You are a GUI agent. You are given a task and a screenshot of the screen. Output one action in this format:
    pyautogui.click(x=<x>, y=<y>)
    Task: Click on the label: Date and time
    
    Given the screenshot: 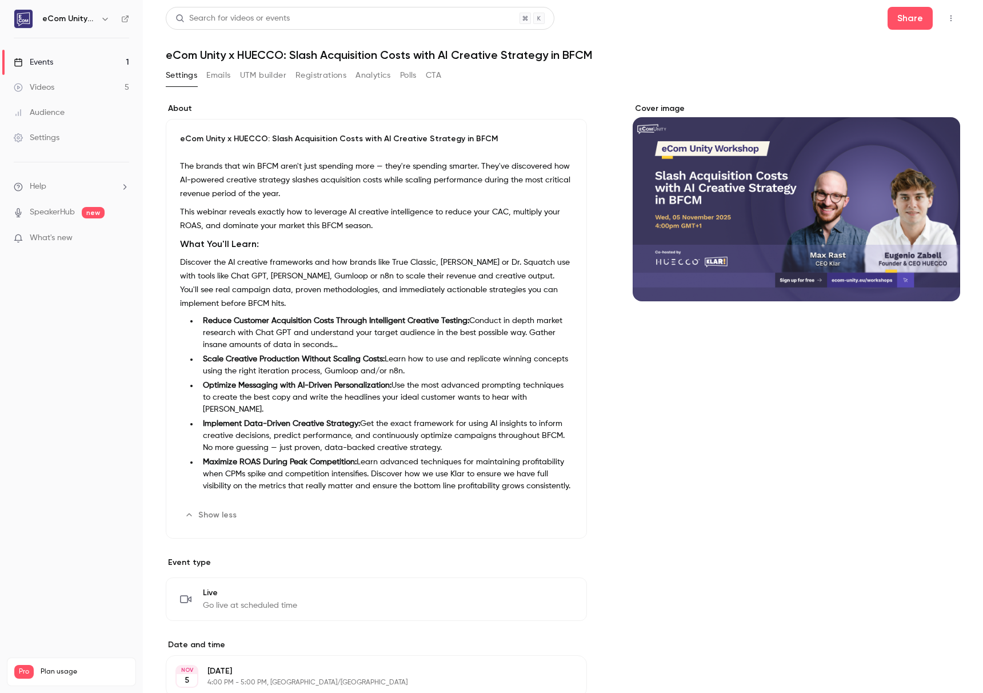 What is the action you would take?
    pyautogui.click(x=376, y=645)
    